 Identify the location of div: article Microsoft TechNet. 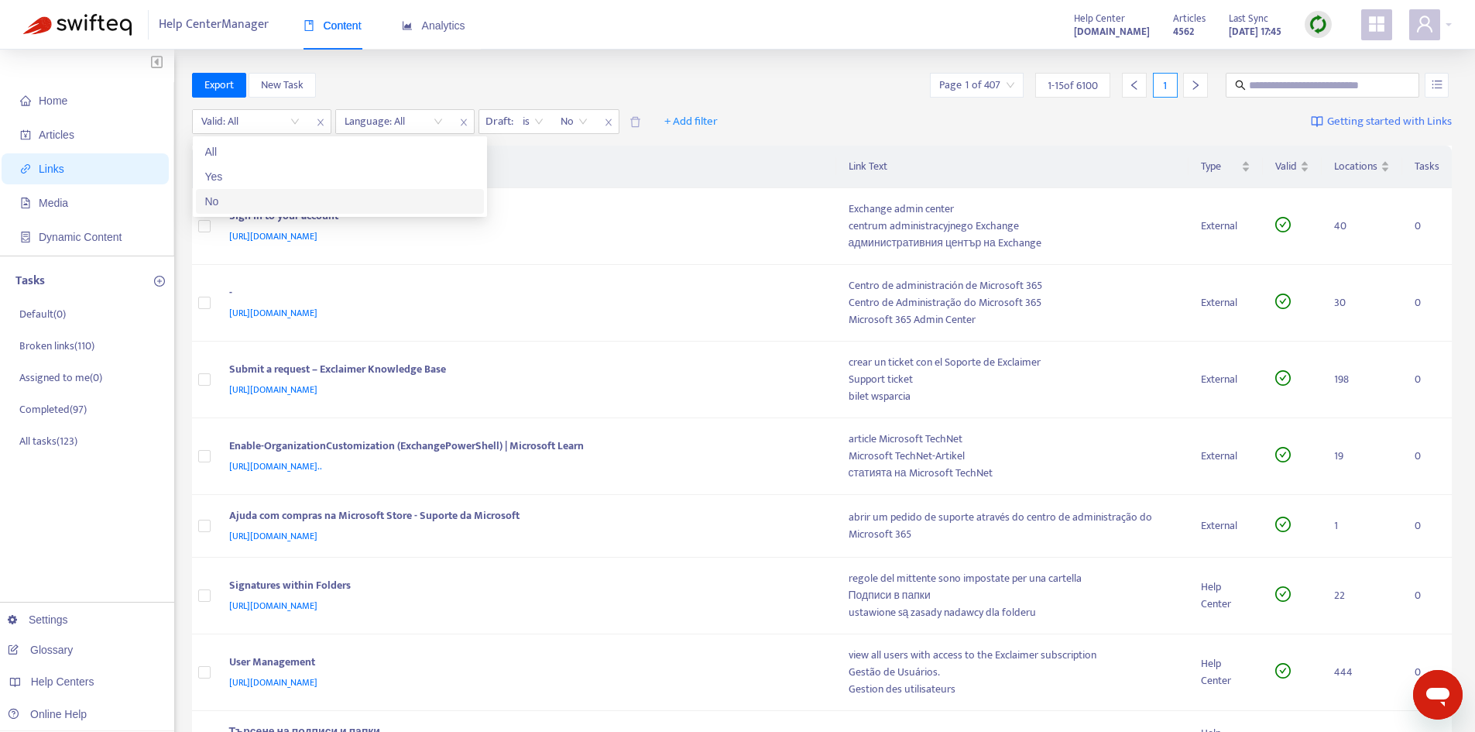
(1012, 439).